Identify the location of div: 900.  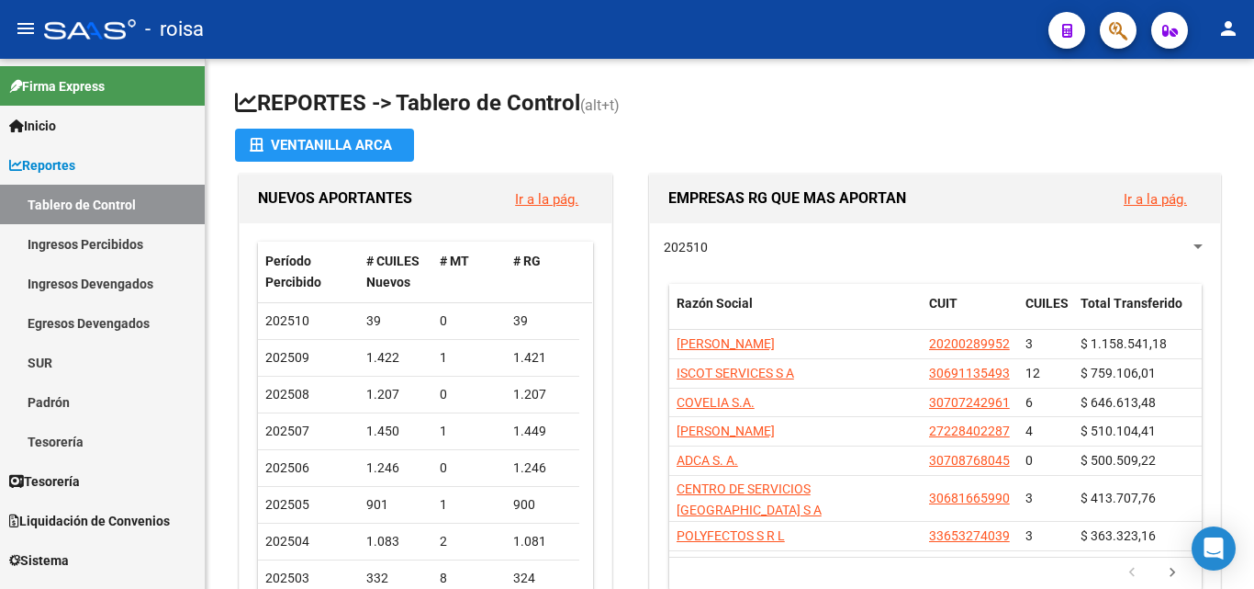
(543, 504).